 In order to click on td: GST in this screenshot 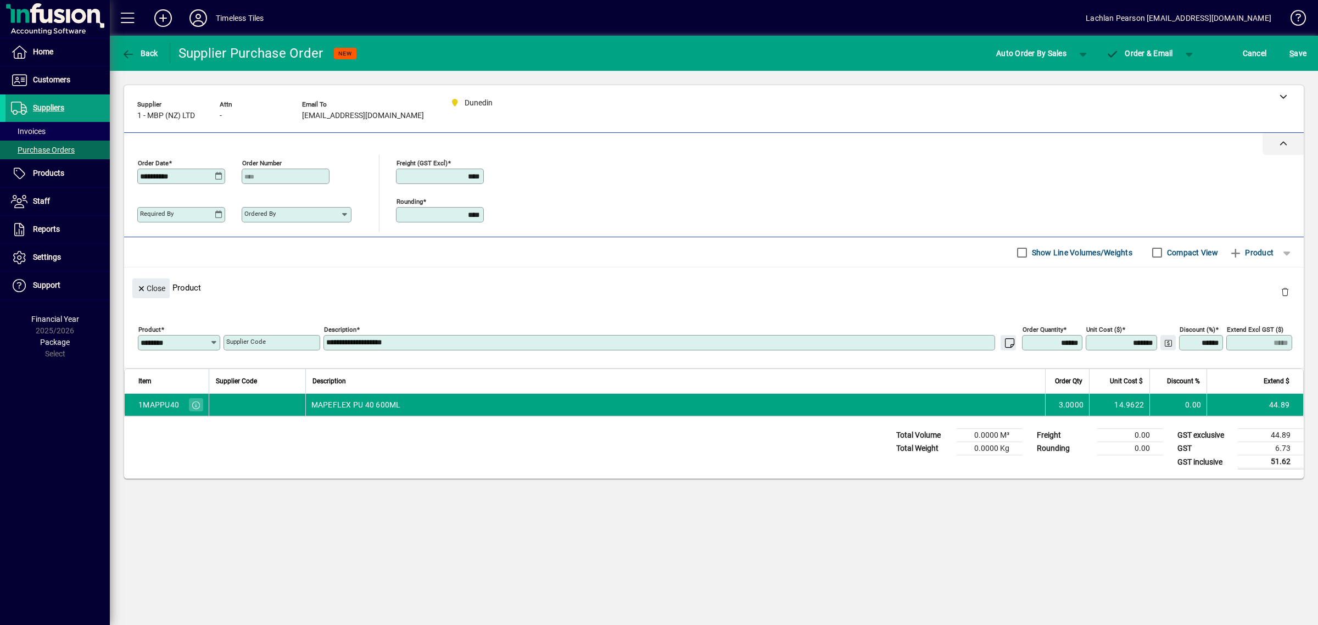, I will do `click(1205, 449)`.